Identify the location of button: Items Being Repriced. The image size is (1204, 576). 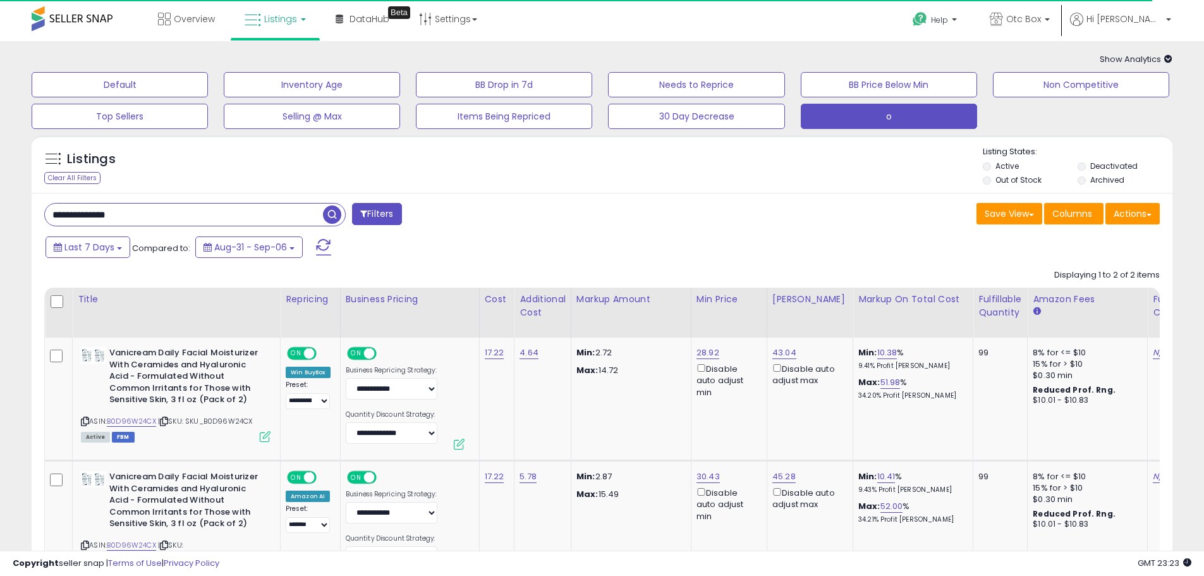
(504, 116).